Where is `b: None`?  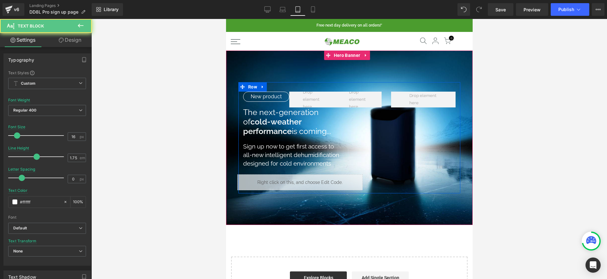
b: None is located at coordinates (18, 251).